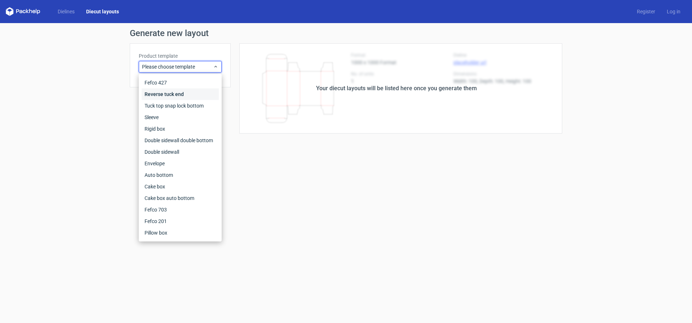 This screenshot has height=323, width=692. What do you see at coordinates (673, 12) in the screenshot?
I see `a: Log in` at bounding box center [673, 12].